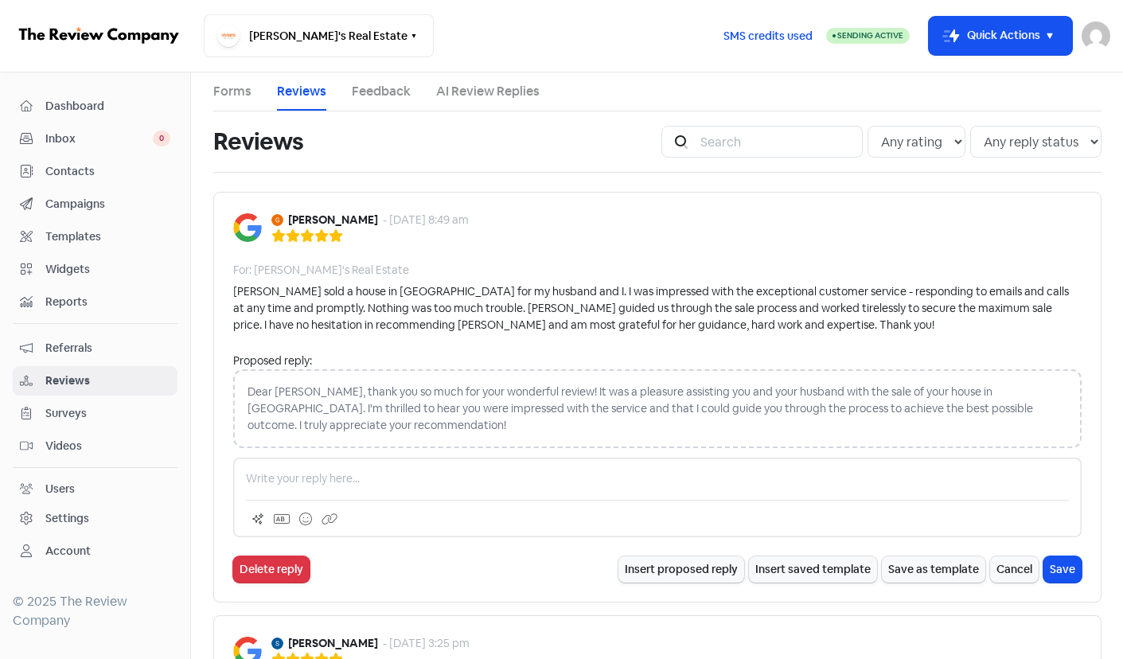 The width and height of the screenshot is (1123, 659). I want to click on input: Search, so click(777, 142).